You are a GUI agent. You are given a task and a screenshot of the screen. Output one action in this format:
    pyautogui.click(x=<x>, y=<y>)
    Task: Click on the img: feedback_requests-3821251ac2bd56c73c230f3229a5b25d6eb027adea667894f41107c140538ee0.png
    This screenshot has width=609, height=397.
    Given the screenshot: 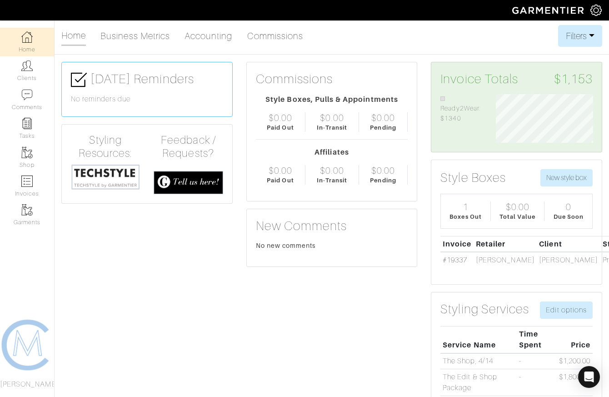 What is the action you would take?
    pyautogui.click(x=188, y=182)
    